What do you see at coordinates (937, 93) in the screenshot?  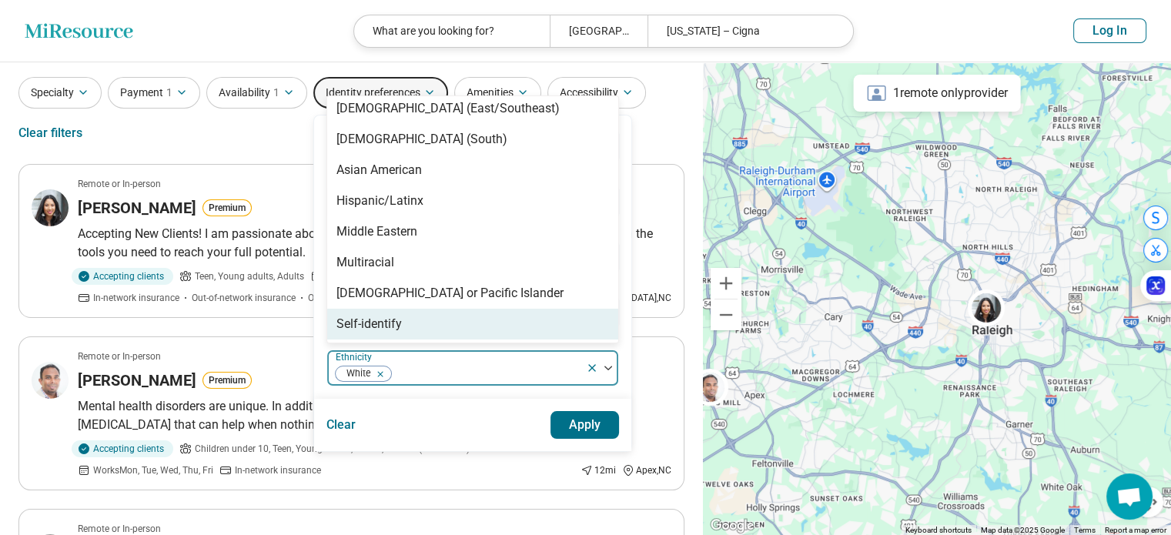 I see `div: 1 remote only provider` at bounding box center [937, 93].